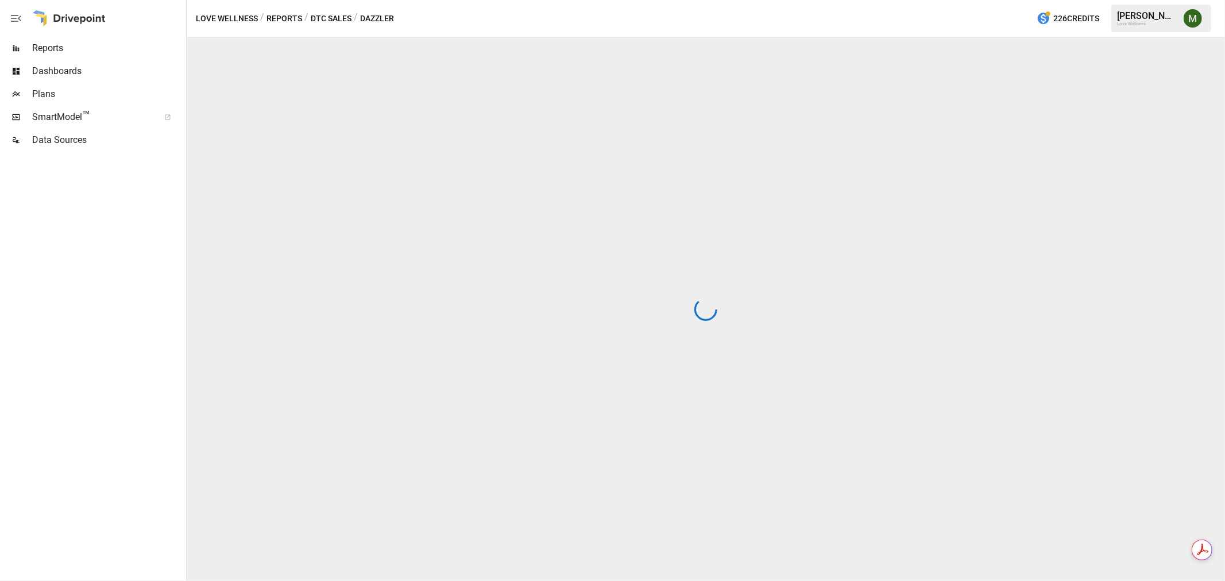  What do you see at coordinates (1193, 18) in the screenshot?
I see `div: Meredith Lacasse` at bounding box center [1193, 18].